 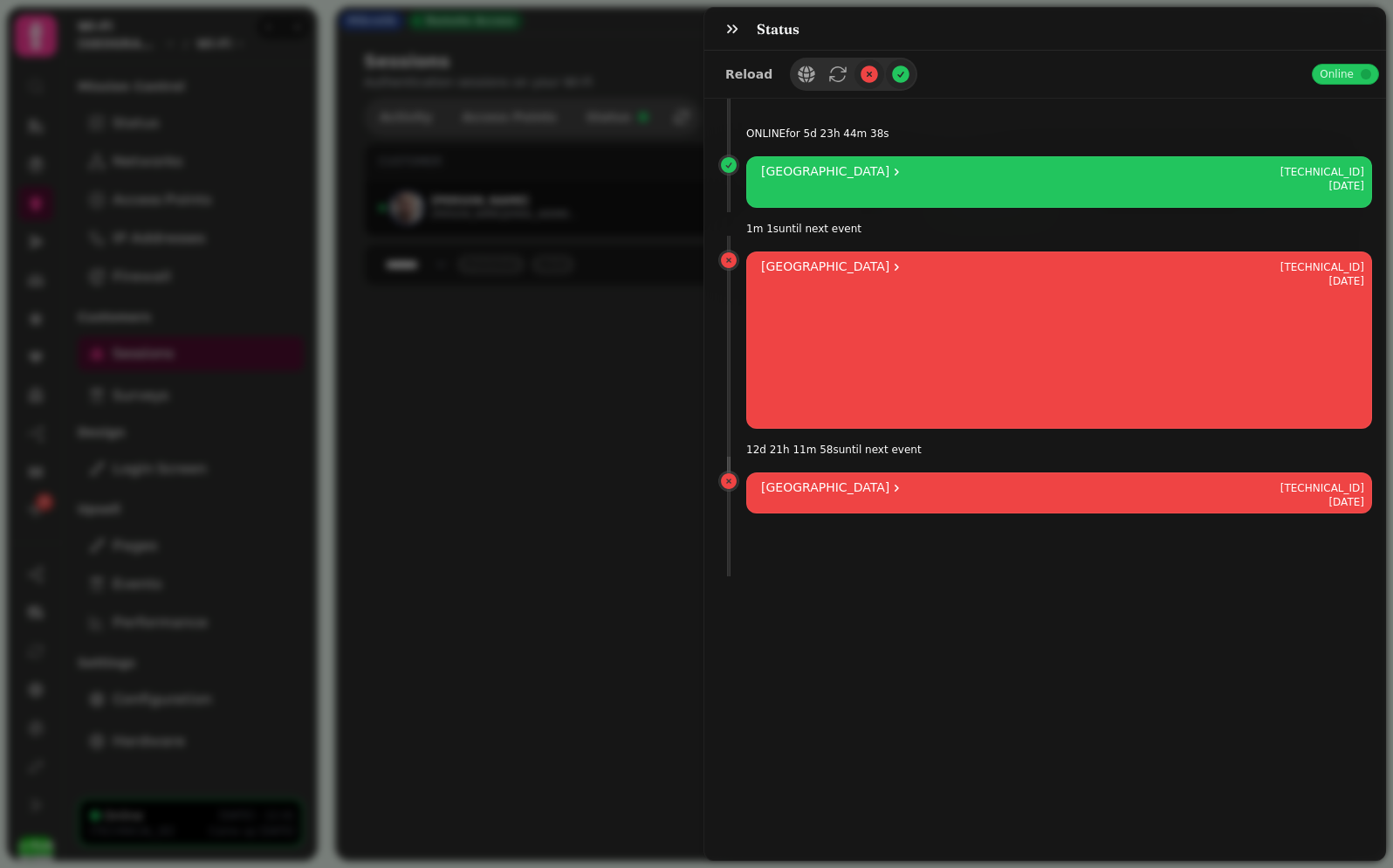 I want to click on p: Online, so click(x=1337, y=74).